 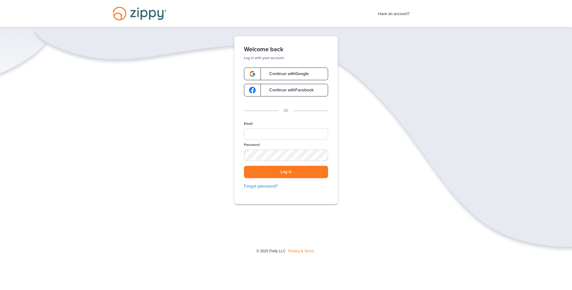 What do you see at coordinates (252, 145) in the screenshot?
I see `label: Password` at bounding box center [252, 145].